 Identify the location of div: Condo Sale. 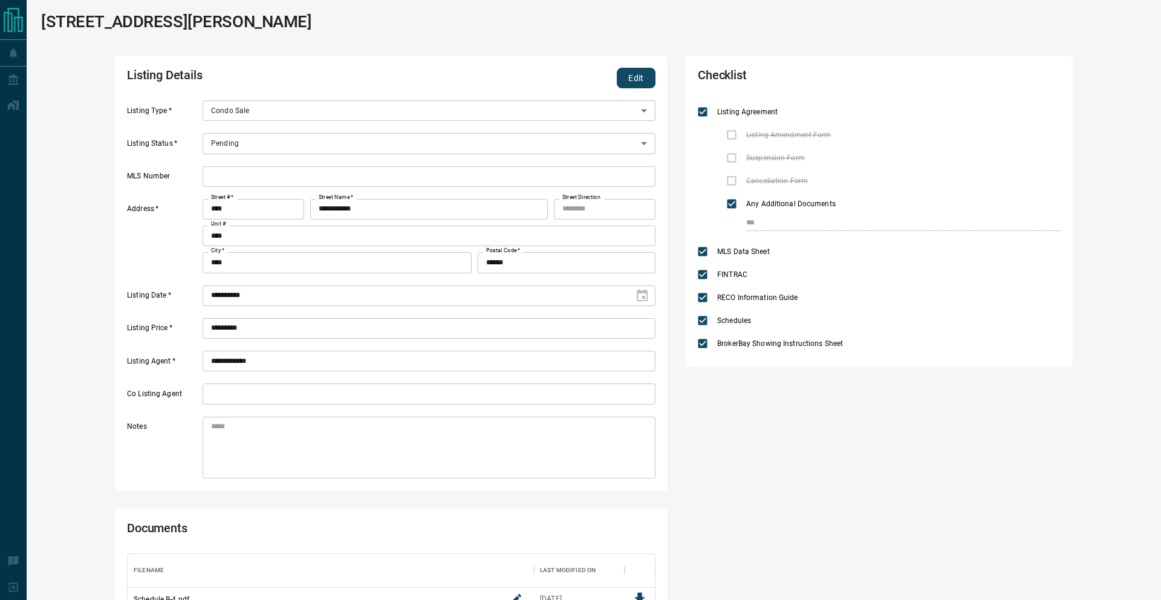
(429, 111).